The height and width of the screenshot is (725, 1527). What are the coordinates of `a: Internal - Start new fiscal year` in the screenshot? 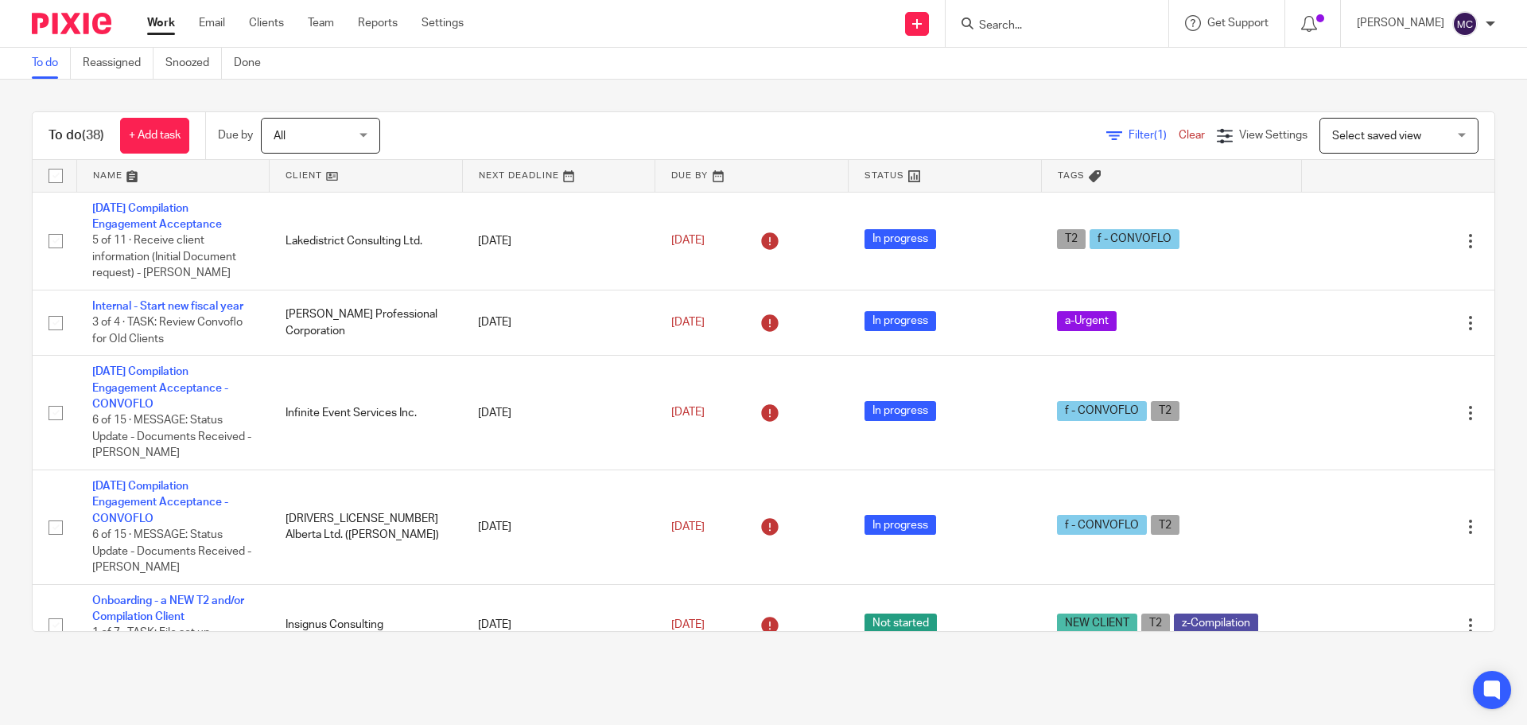 It's located at (168, 306).